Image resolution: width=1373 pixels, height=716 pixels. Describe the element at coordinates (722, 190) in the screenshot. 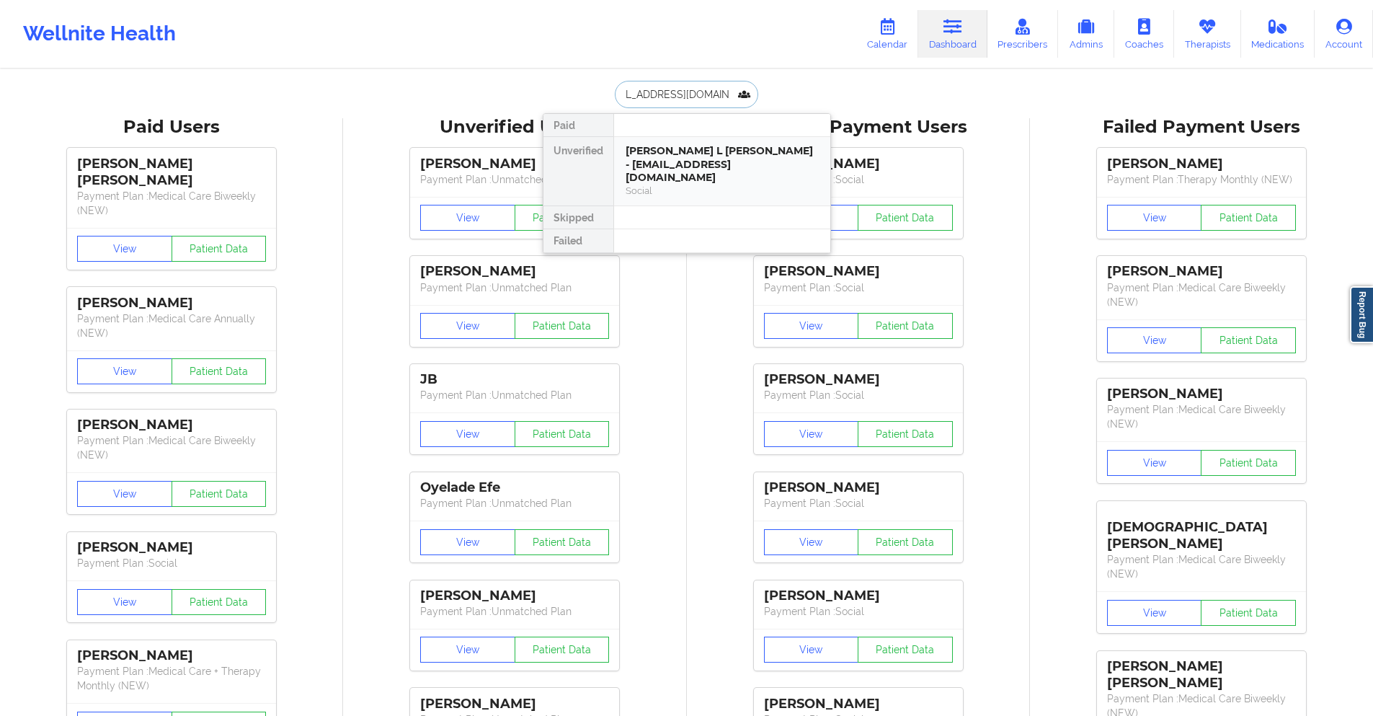

I see `div: Social` at that location.